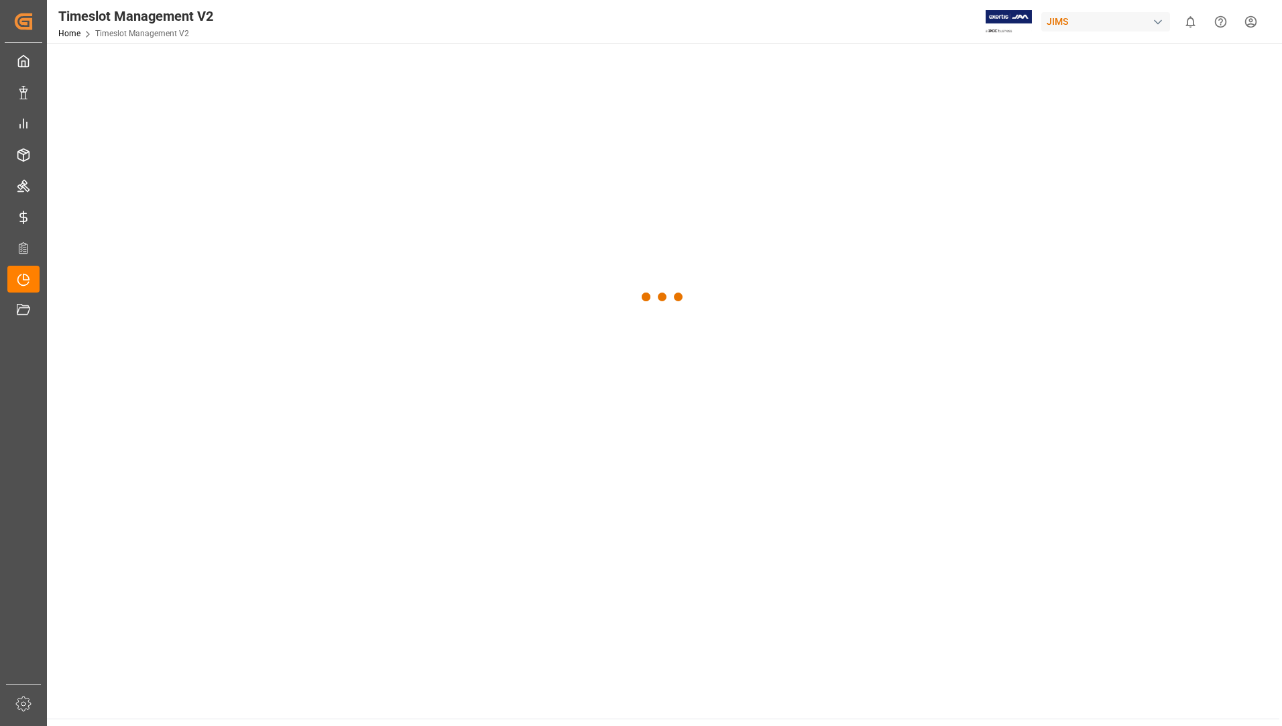 This screenshot has width=1282, height=726. What do you see at coordinates (69, 34) in the screenshot?
I see `a: Home` at bounding box center [69, 34].